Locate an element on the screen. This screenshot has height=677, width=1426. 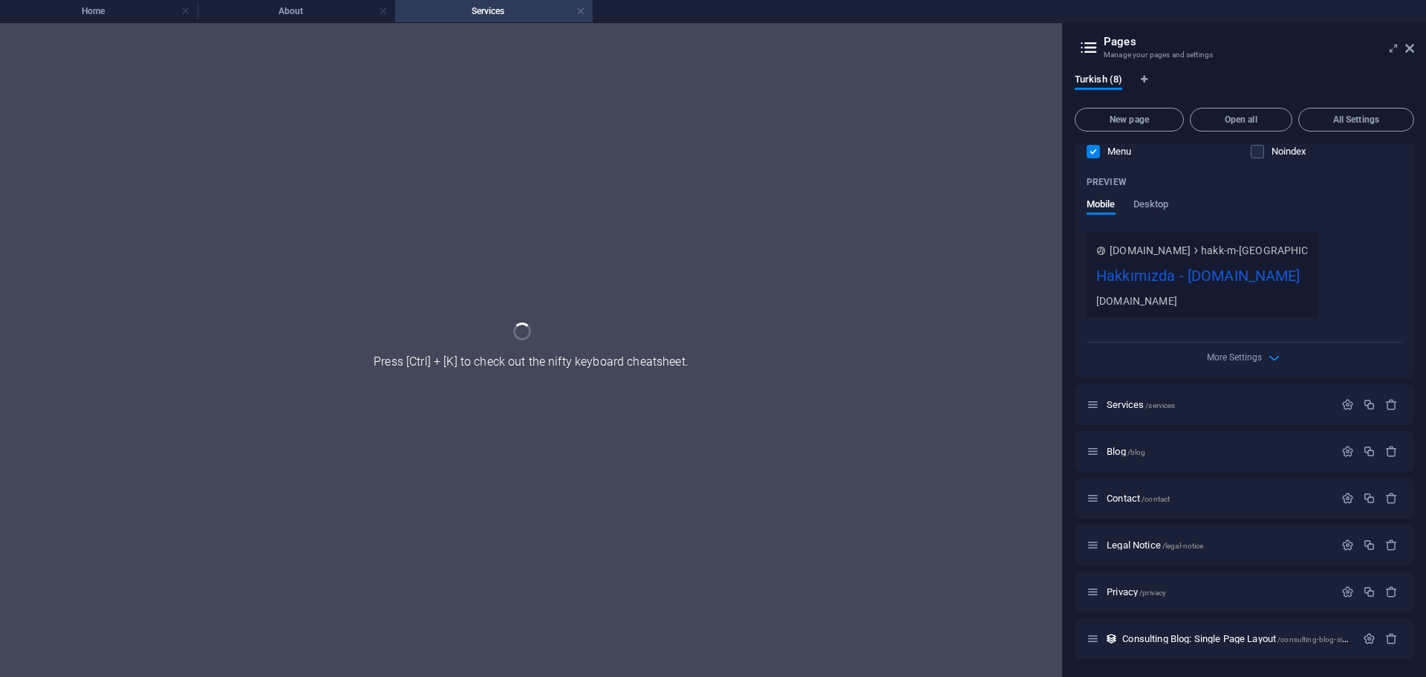
span: All Settings is located at coordinates (1356, 120).